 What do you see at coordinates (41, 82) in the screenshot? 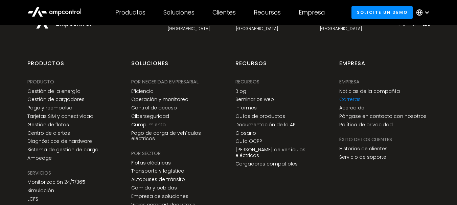
I see `div: PRODUCTO` at bounding box center [41, 82].